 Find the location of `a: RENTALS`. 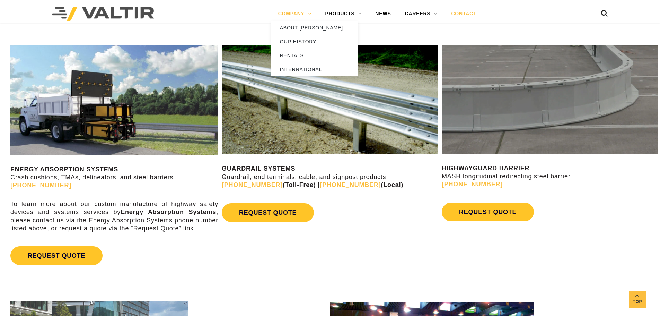

a: RENTALS is located at coordinates (315, 55).